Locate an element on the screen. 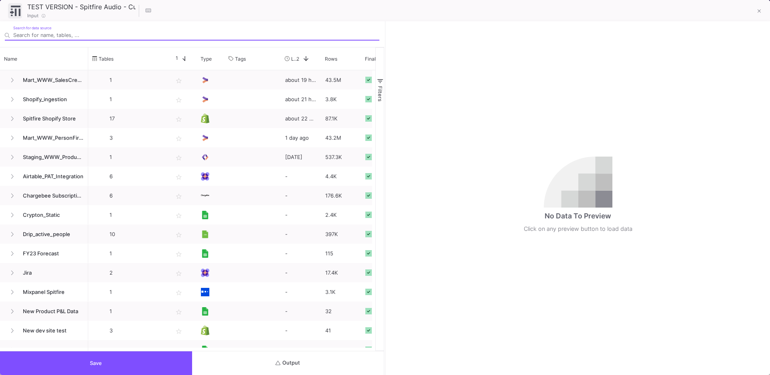  span: Output is located at coordinates (288, 362).